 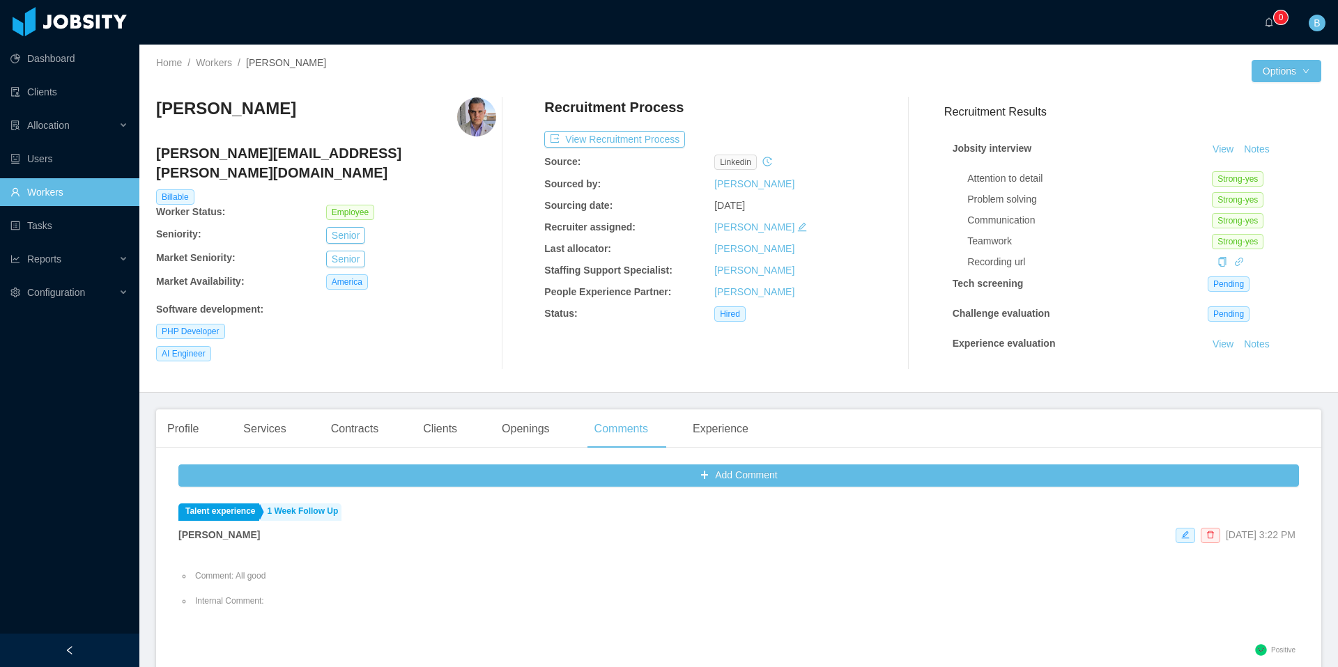 I want to click on b: Recruiter assigned:, so click(x=589, y=227).